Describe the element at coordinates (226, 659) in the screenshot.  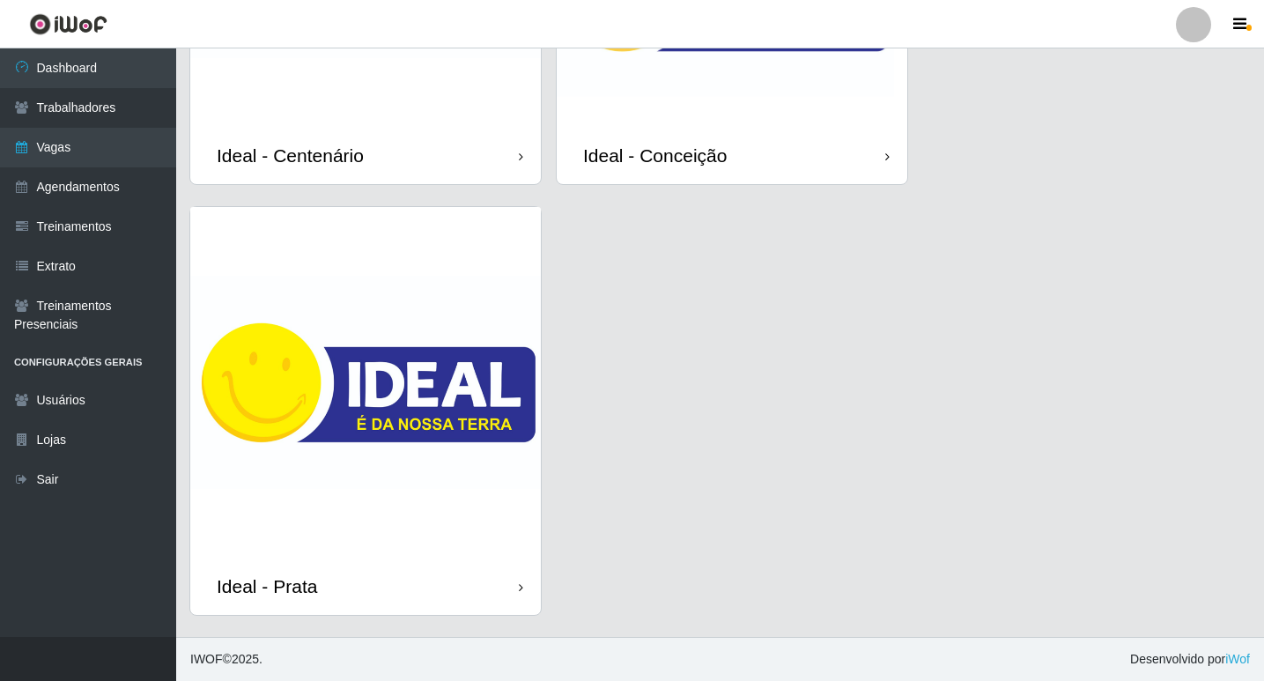
I see `span: © 2025 .` at that location.